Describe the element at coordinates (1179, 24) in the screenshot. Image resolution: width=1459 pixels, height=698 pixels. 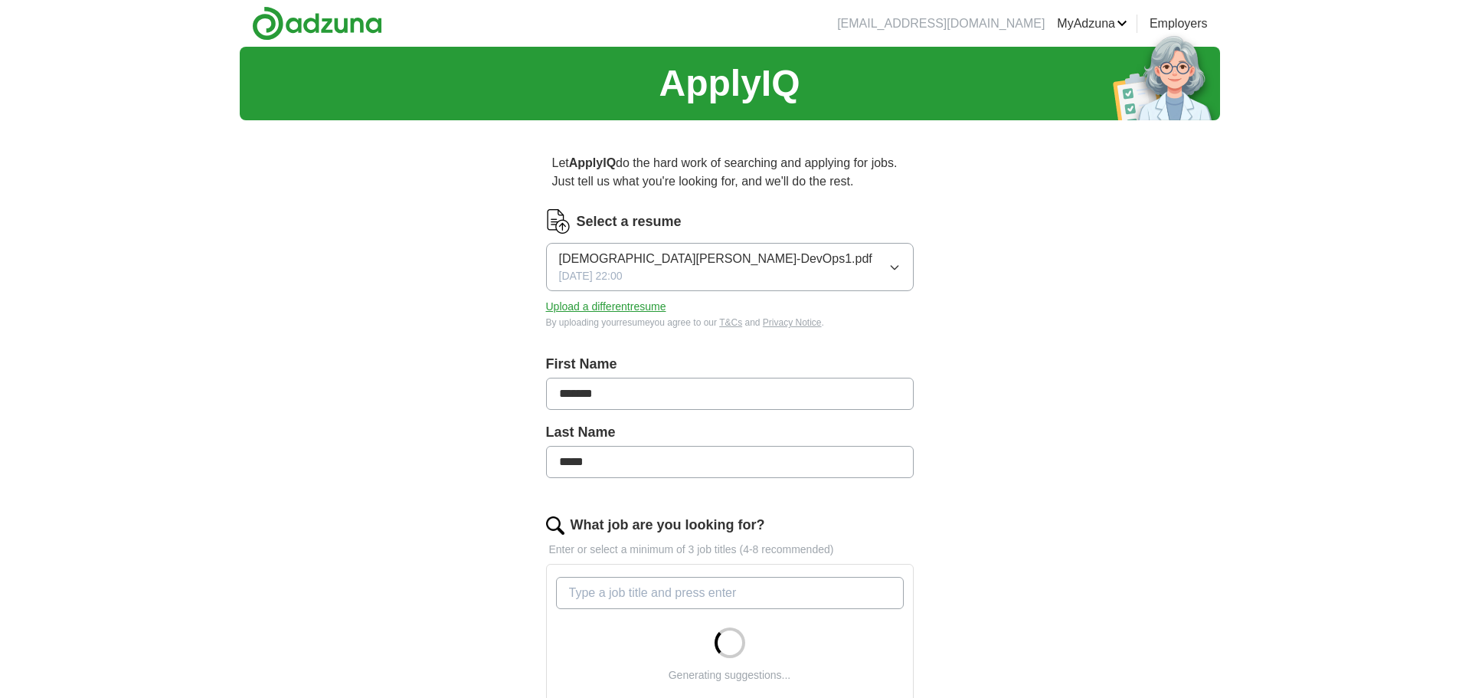
I see `a: Employers` at that location.